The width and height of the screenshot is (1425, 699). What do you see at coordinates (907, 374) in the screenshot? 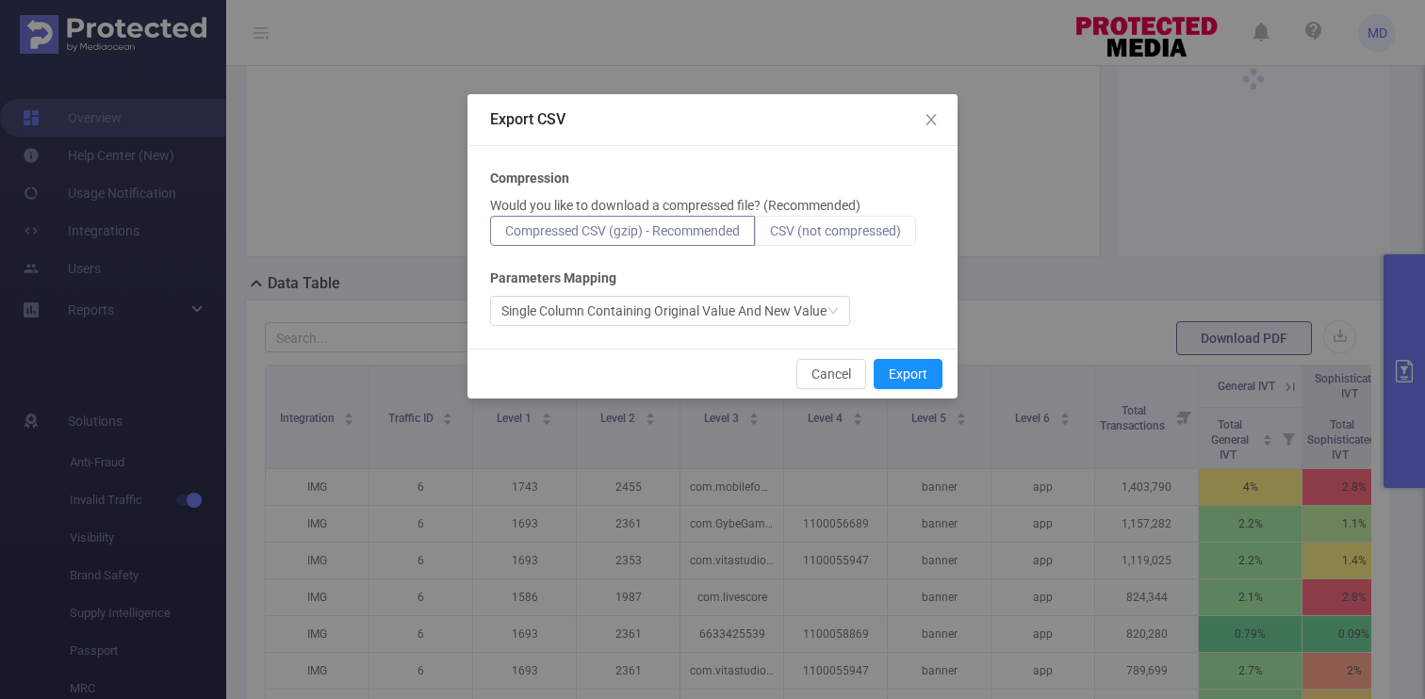
I see `button: Export` at bounding box center [907, 374].